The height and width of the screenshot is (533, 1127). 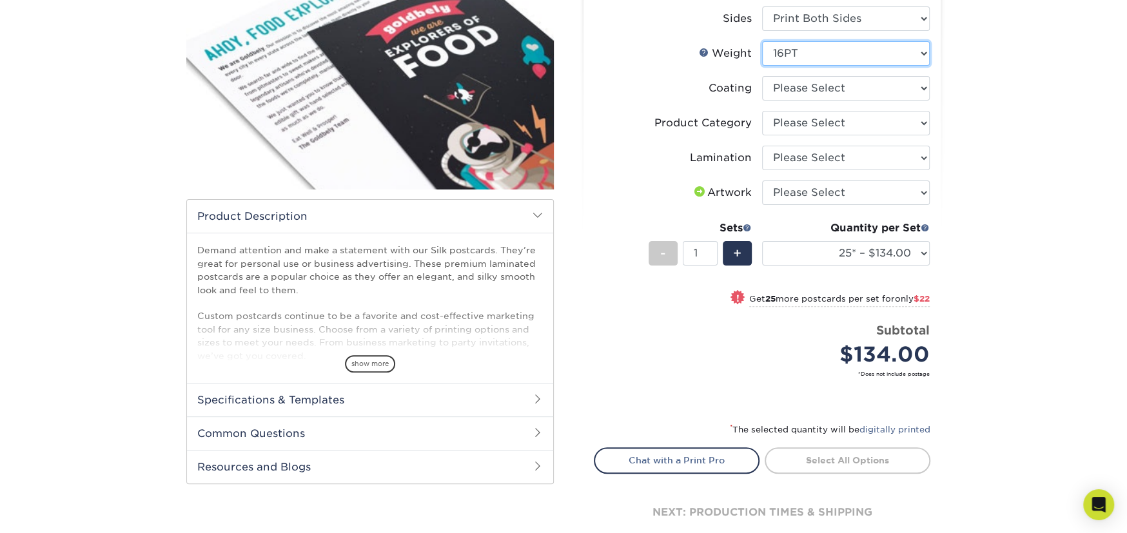 I want to click on small: The selected quantity will be, so click(x=830, y=430).